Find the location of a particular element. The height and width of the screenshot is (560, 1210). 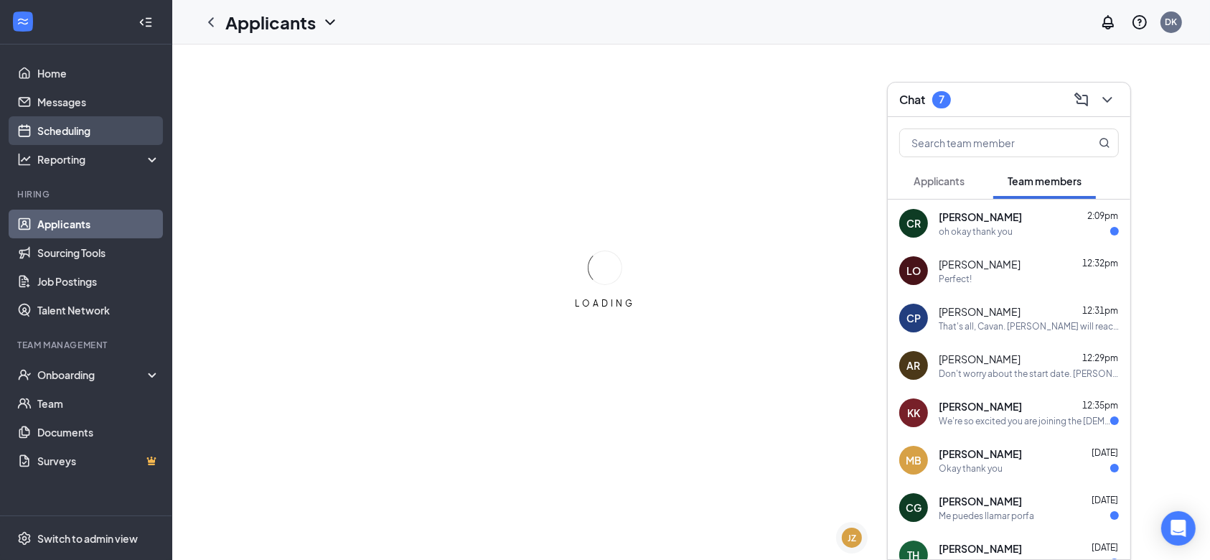

svg: MagnifyingGlass is located at coordinates (1104, 143).